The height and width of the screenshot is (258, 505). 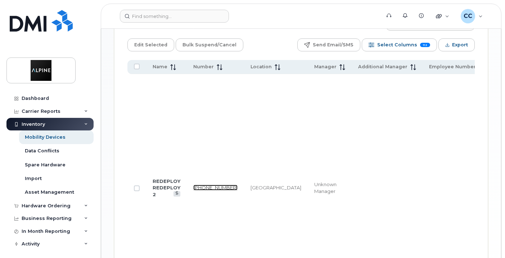 What do you see at coordinates (442, 16) in the screenshot?
I see `div: Quicklinks` at bounding box center [442, 16].